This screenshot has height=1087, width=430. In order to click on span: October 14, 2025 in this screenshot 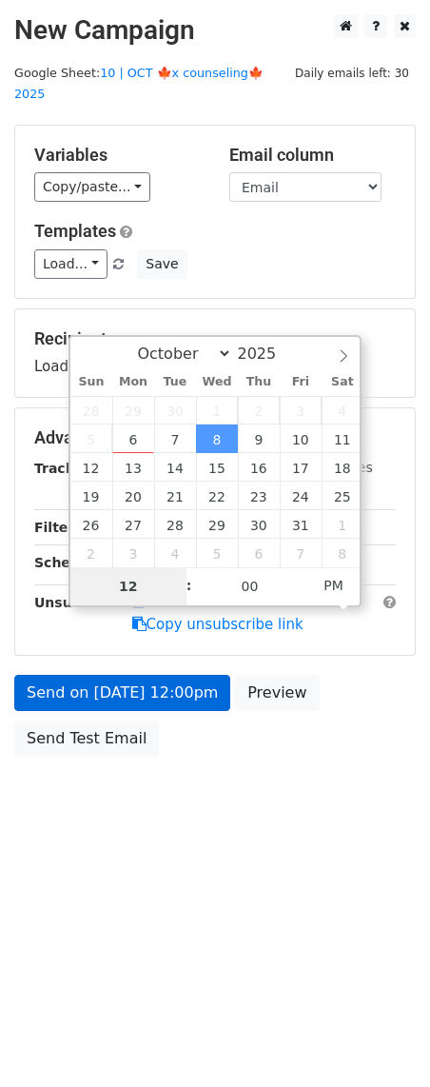, I will do `click(175, 467)`.